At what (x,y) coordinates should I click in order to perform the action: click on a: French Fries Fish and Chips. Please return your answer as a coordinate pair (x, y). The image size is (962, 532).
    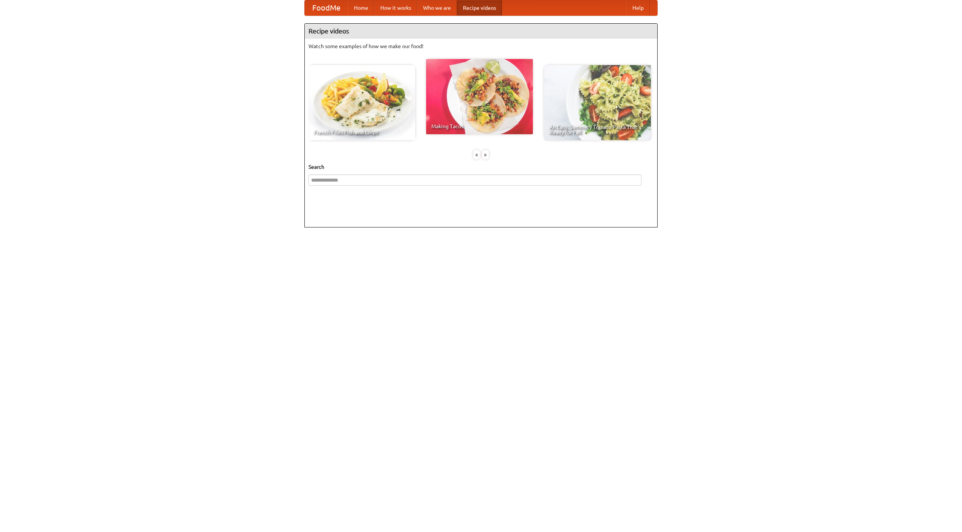
    Looking at the image, I should click on (362, 103).